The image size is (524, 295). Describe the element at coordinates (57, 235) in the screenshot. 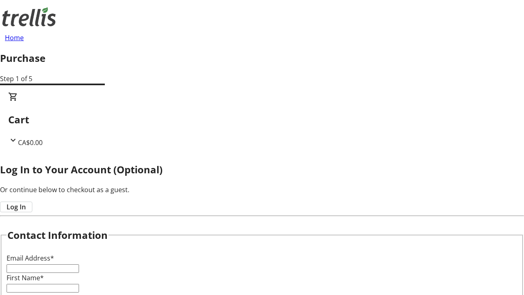

I see `h2: Contact Information` at that location.